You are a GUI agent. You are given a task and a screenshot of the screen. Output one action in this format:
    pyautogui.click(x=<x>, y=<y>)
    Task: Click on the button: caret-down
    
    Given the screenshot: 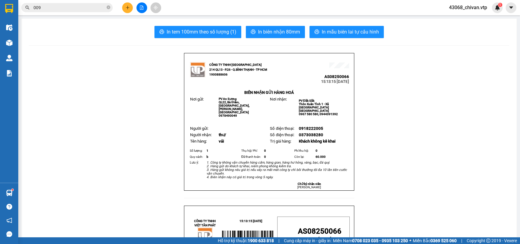 What is the action you would take?
    pyautogui.click(x=510, y=8)
    